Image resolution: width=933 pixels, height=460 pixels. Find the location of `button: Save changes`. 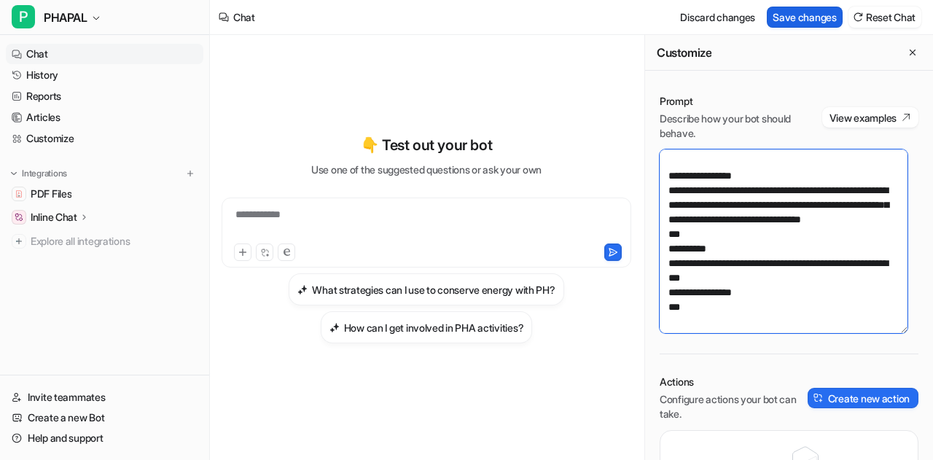

button: Save changes is located at coordinates (805, 17).